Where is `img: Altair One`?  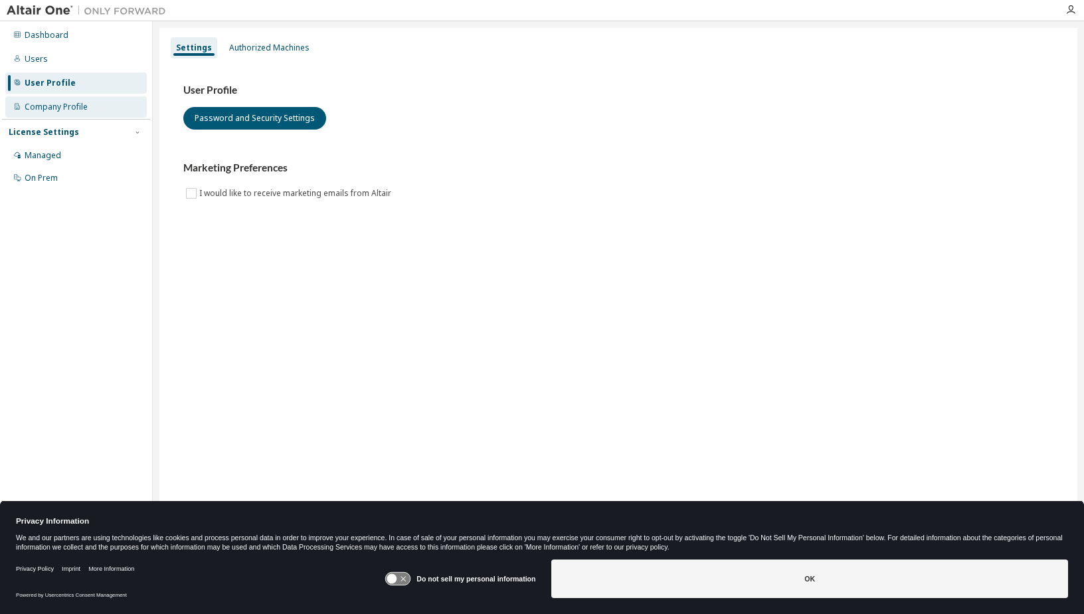 img: Altair One is located at coordinates (90, 11).